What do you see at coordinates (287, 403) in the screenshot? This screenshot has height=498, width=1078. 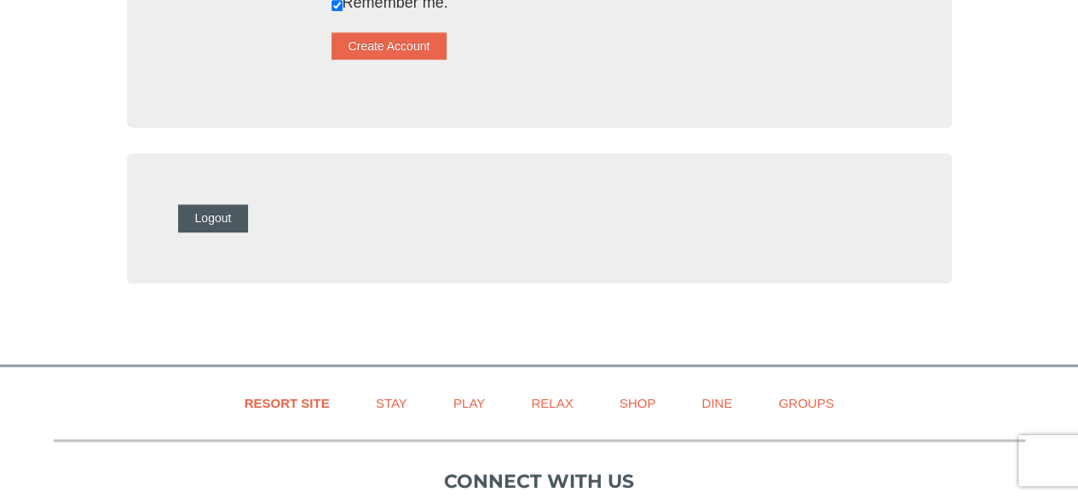 I see `a: Resort Site` at bounding box center [287, 403].